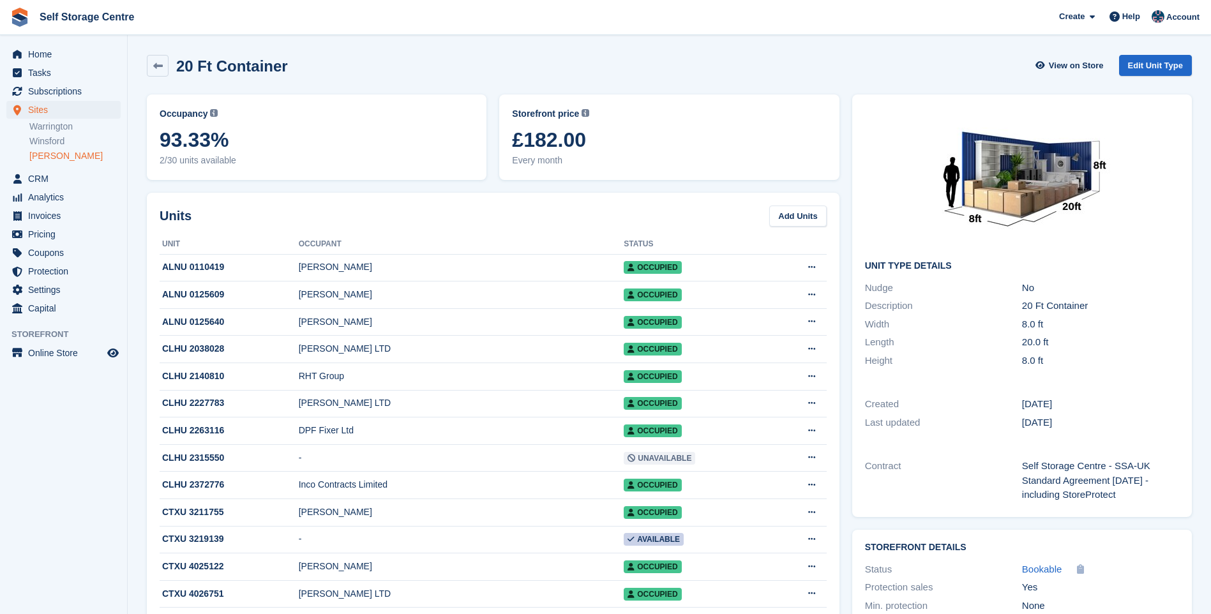 This screenshot has width=1211, height=614. What do you see at coordinates (797, 216) in the screenshot?
I see `a: Add Units` at bounding box center [797, 216].